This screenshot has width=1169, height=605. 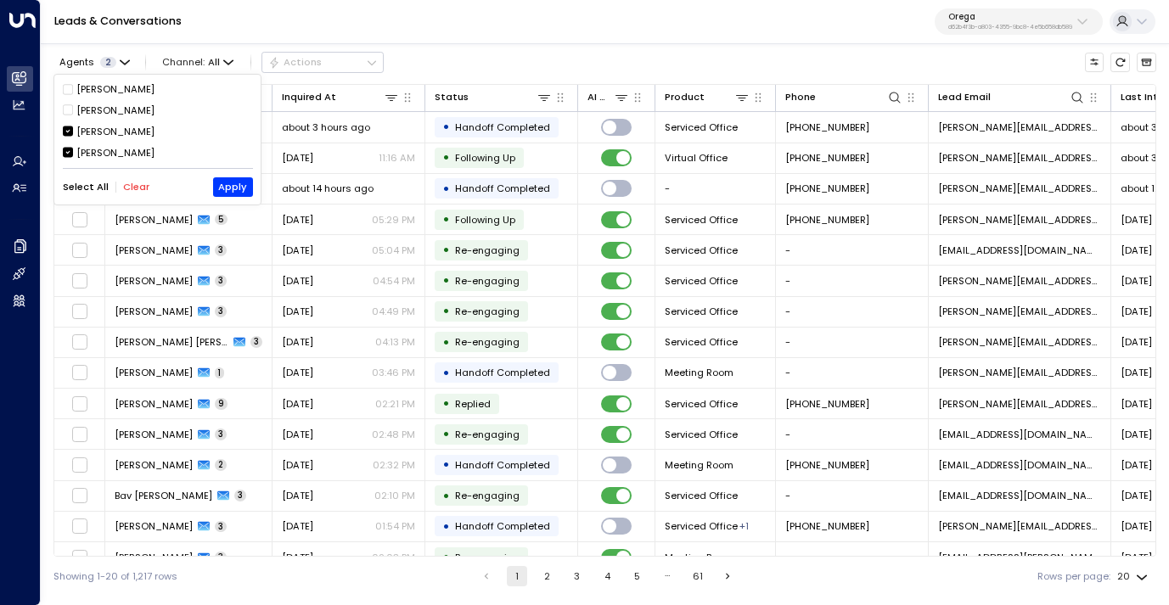 What do you see at coordinates (136, 187) in the screenshot?
I see `button: Clear` at bounding box center [136, 187].